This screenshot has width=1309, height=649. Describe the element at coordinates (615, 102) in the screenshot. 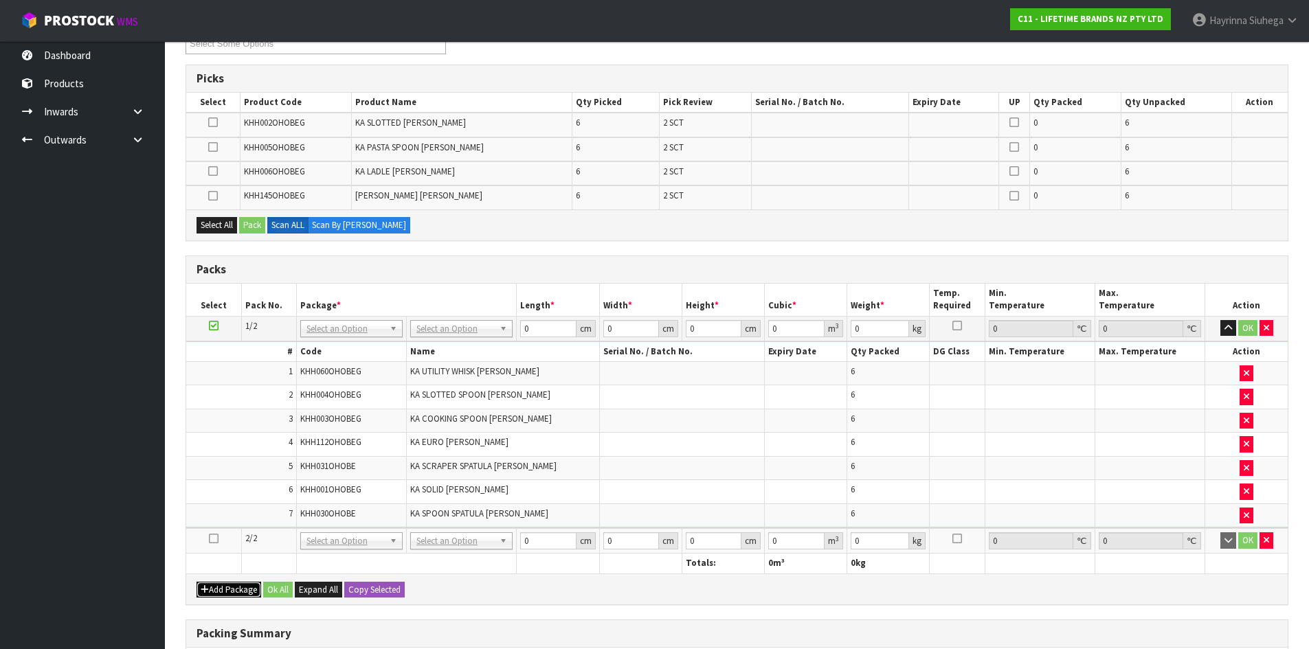

I see `th: Qty Picked` at that location.